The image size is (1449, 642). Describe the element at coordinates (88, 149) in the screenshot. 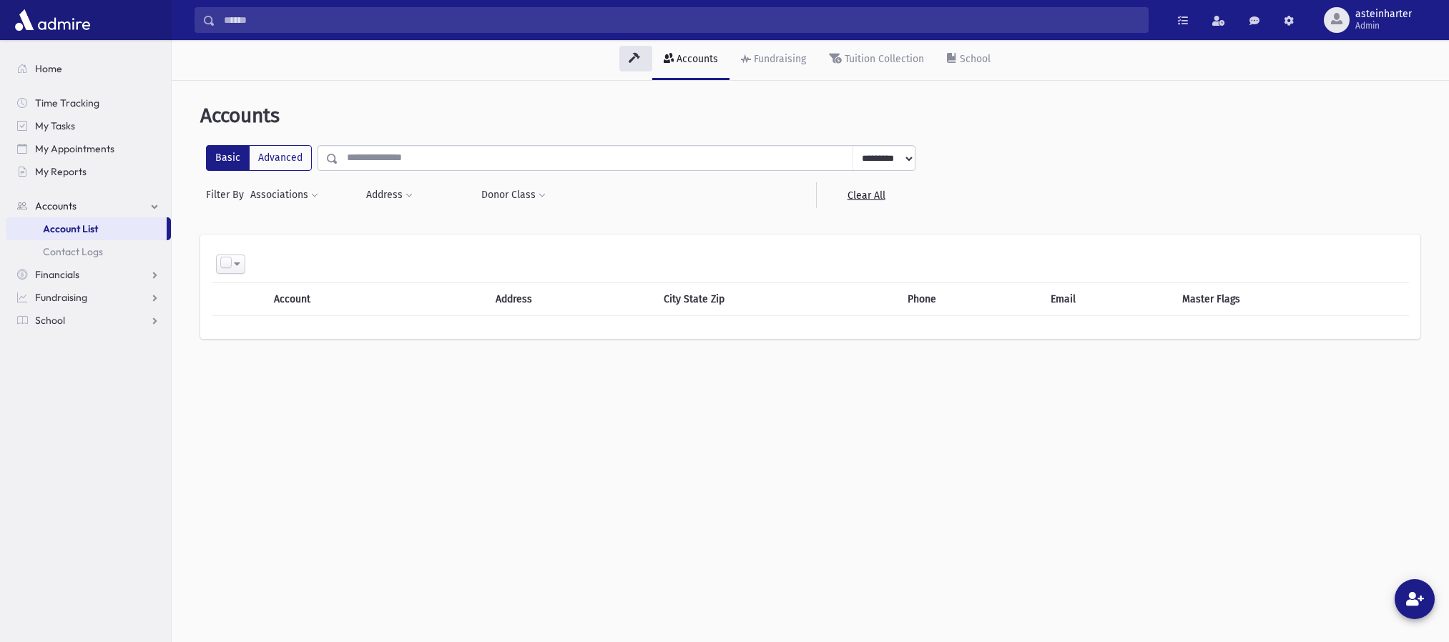

I see `a: My Appointments` at that location.